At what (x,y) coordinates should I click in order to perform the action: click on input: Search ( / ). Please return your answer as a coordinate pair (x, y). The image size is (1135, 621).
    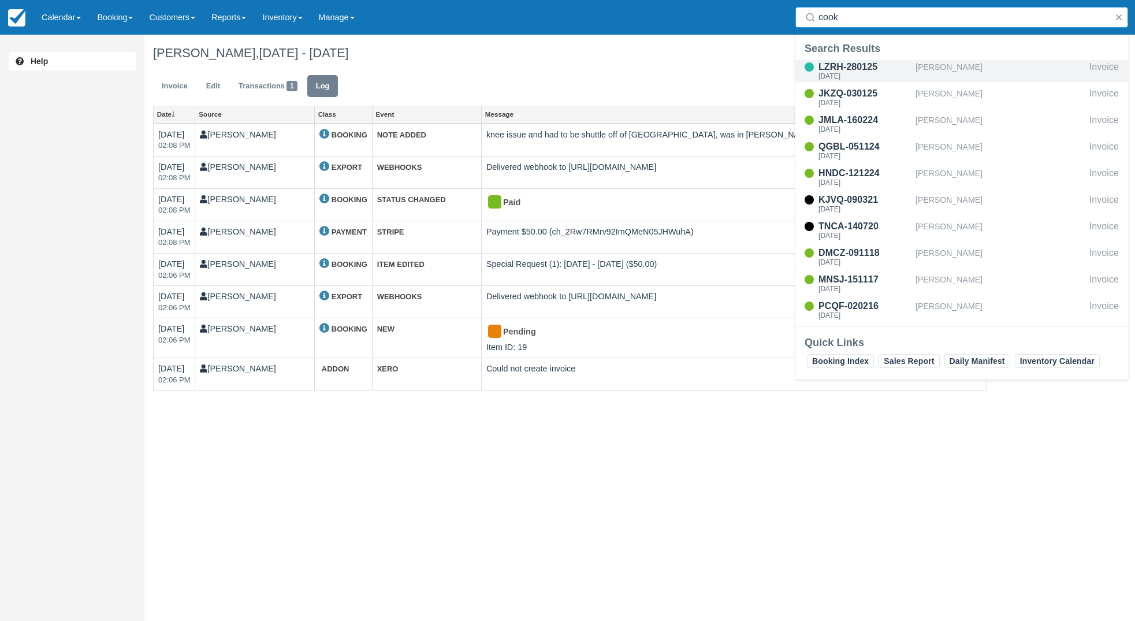
    Looking at the image, I should click on (964, 17).